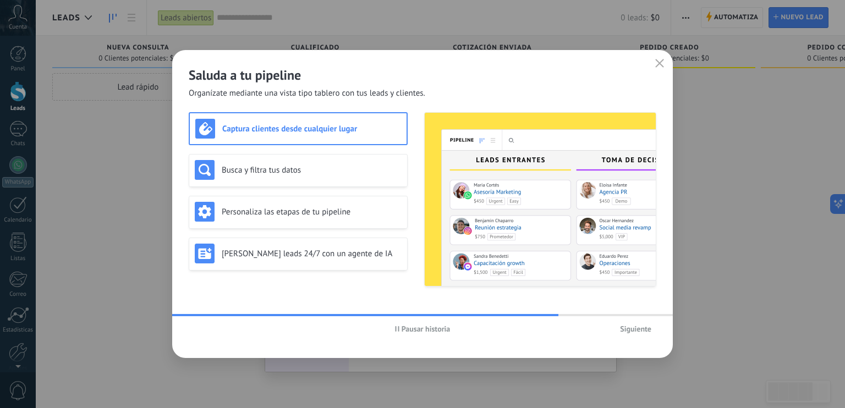  What do you see at coordinates (311, 129) in the screenshot?
I see `h3: Captura clientes desde cualquier lugar` at bounding box center [311, 129].